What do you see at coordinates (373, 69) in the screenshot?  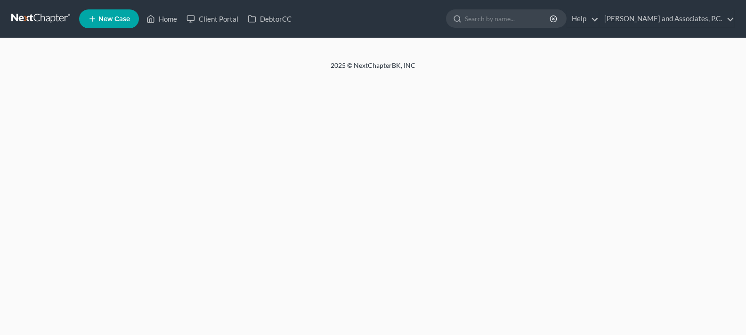 I see `div: 2025 © NextChapterBK, INC` at bounding box center [373, 69].